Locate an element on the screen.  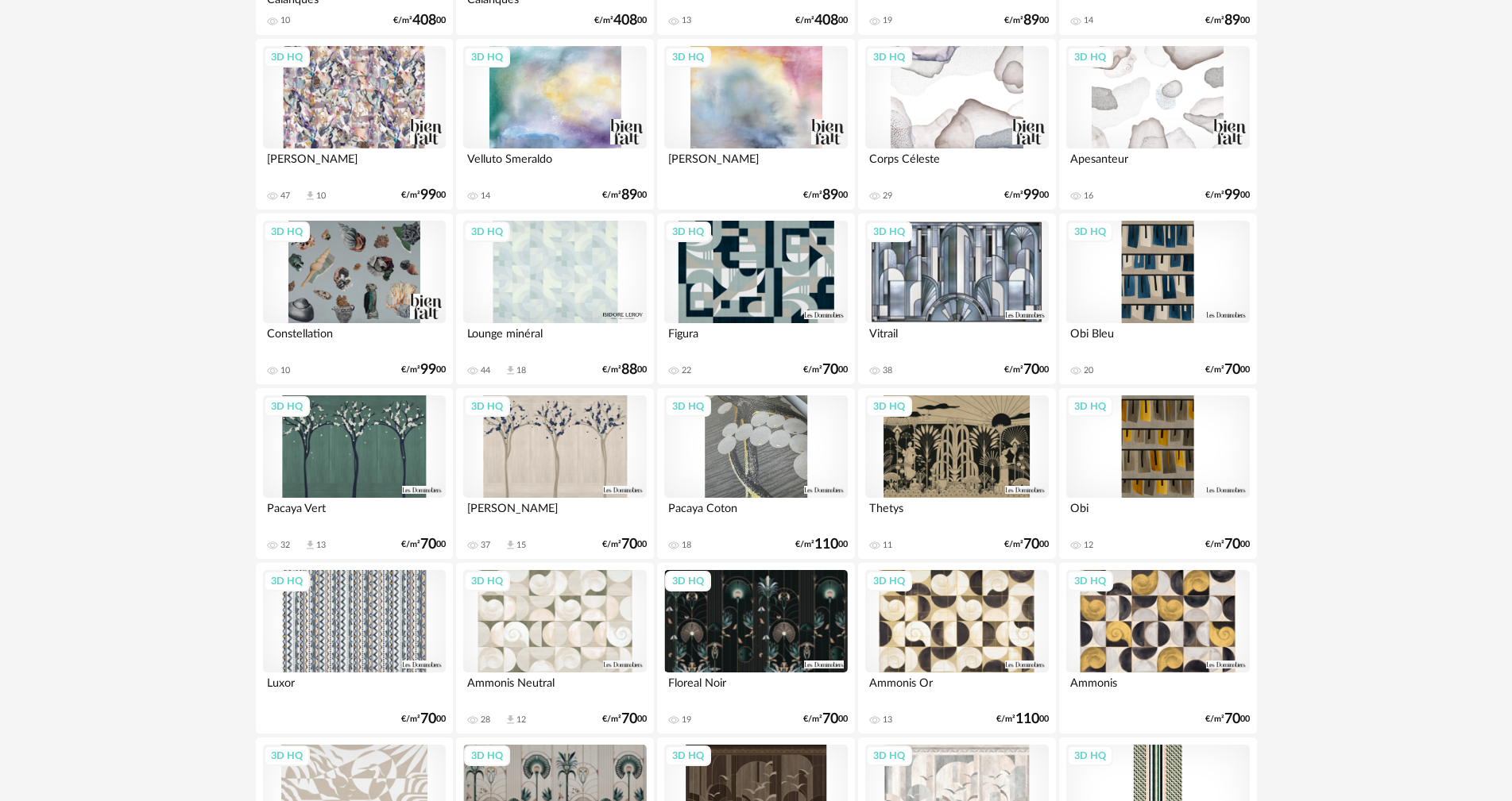
div: Ammonis Neutral is located at coordinates (555, 689).